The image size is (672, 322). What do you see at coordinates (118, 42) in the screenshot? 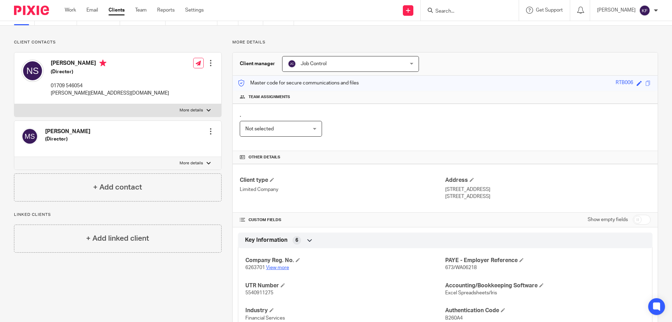
I see `p: Client contacts` at bounding box center [118, 42].